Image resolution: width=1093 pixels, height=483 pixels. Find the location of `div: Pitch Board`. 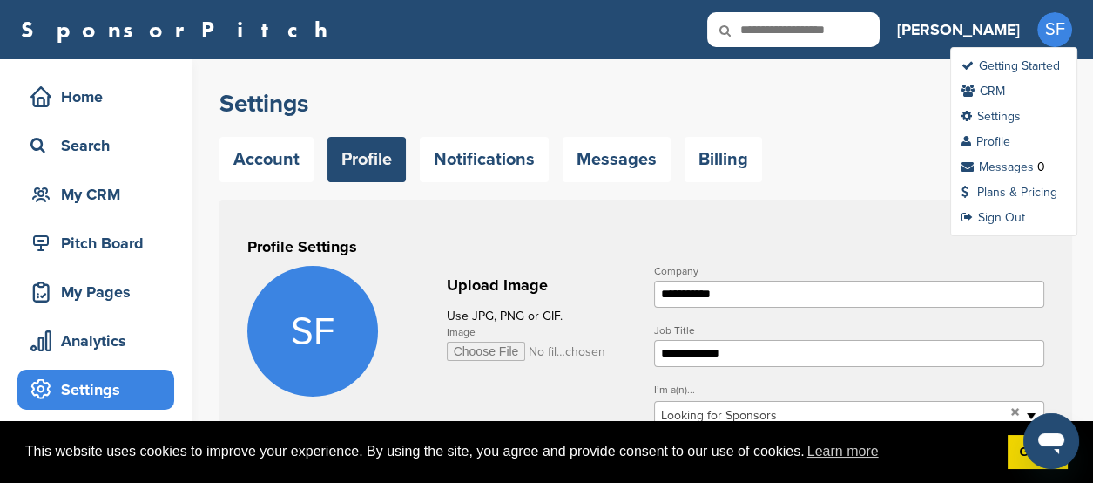

div: Pitch Board is located at coordinates (100, 243).